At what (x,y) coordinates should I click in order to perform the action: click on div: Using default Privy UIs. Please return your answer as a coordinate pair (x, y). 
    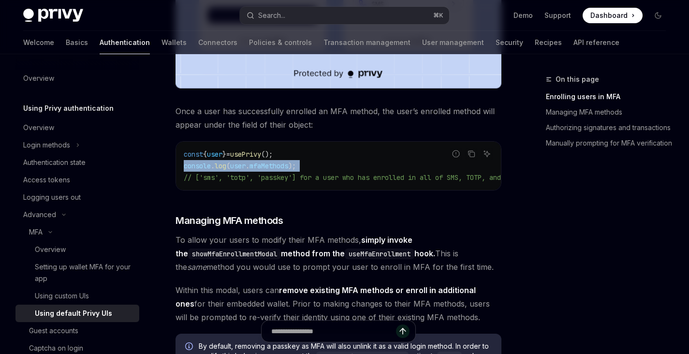
    Looking at the image, I should click on (73, 313).